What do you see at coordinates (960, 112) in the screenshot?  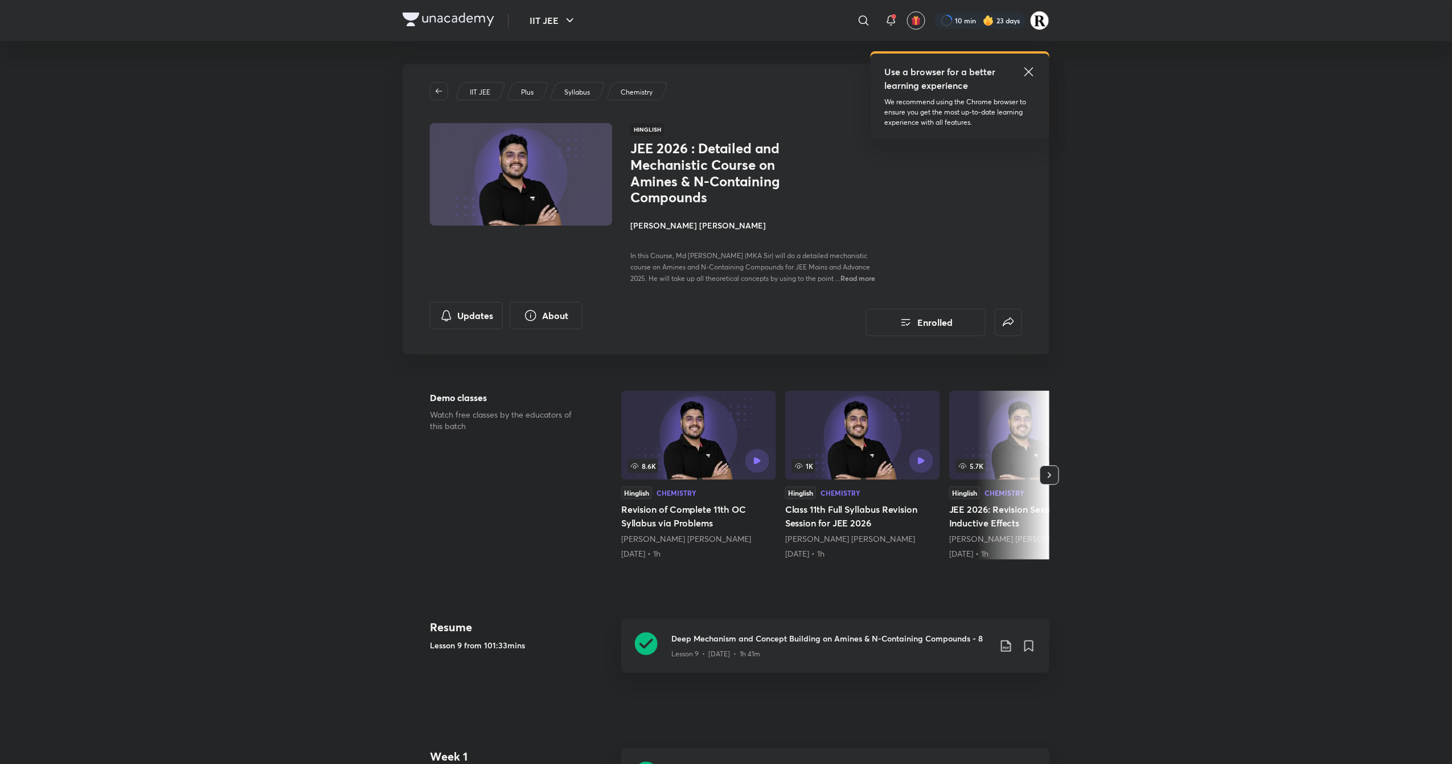 I see `p: We recommend using the Chrome browser to ensure you get the most up-to-date learning experience w...` at bounding box center [960, 112].